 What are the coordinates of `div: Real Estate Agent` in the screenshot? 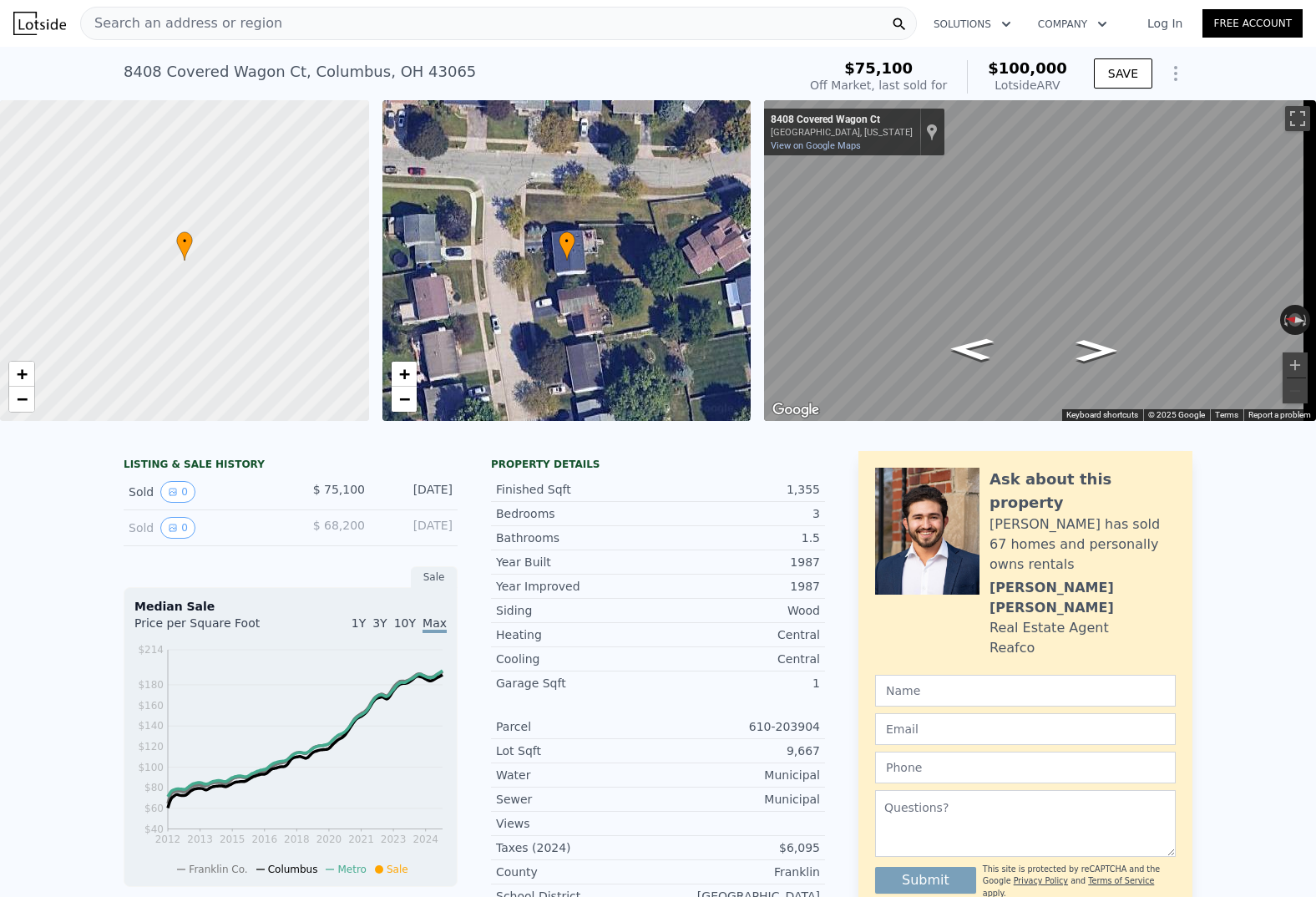 It's located at (1049, 628).